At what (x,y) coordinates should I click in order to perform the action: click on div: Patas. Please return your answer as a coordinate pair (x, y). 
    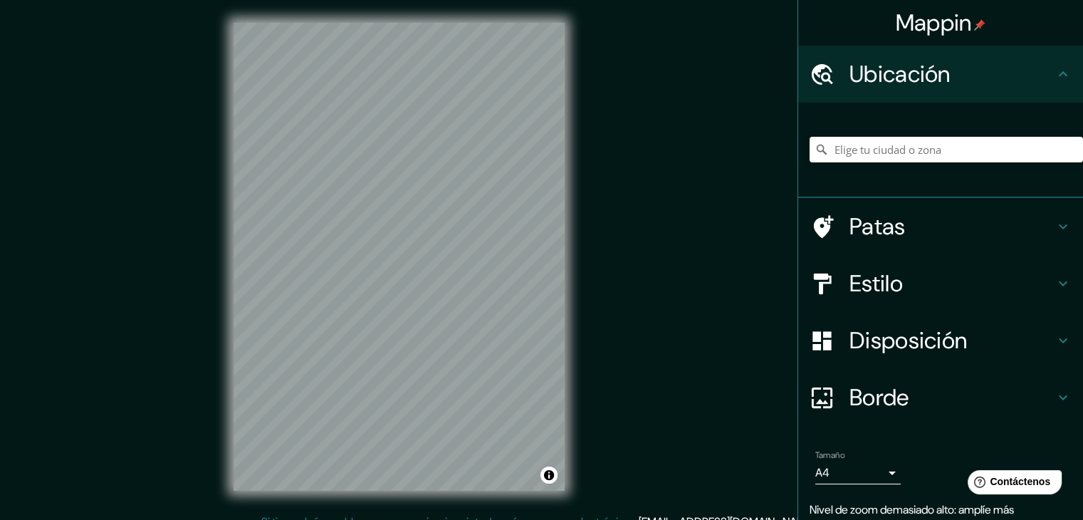
    Looking at the image, I should click on (941, 227).